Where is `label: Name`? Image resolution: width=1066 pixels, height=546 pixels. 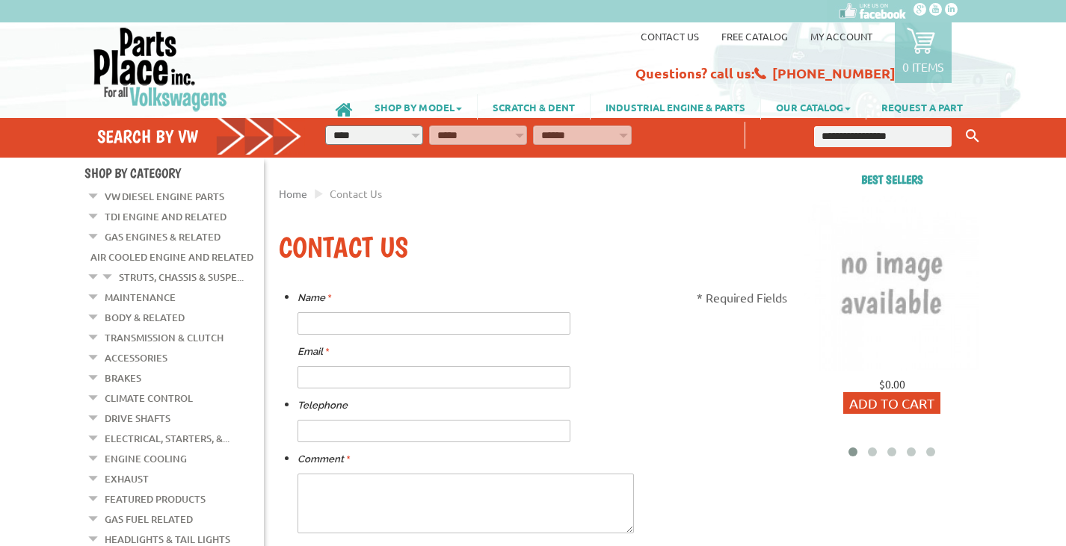 label: Name is located at coordinates (314, 298).